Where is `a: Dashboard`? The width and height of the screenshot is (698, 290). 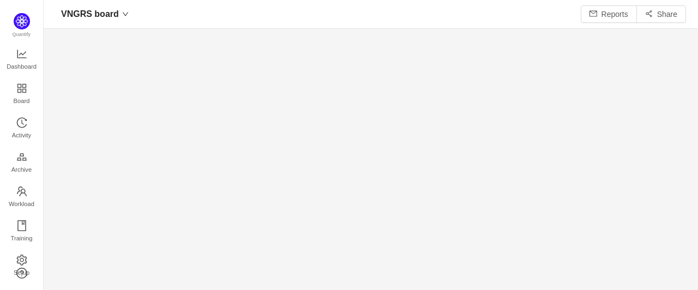 a: Dashboard is located at coordinates (22, 60).